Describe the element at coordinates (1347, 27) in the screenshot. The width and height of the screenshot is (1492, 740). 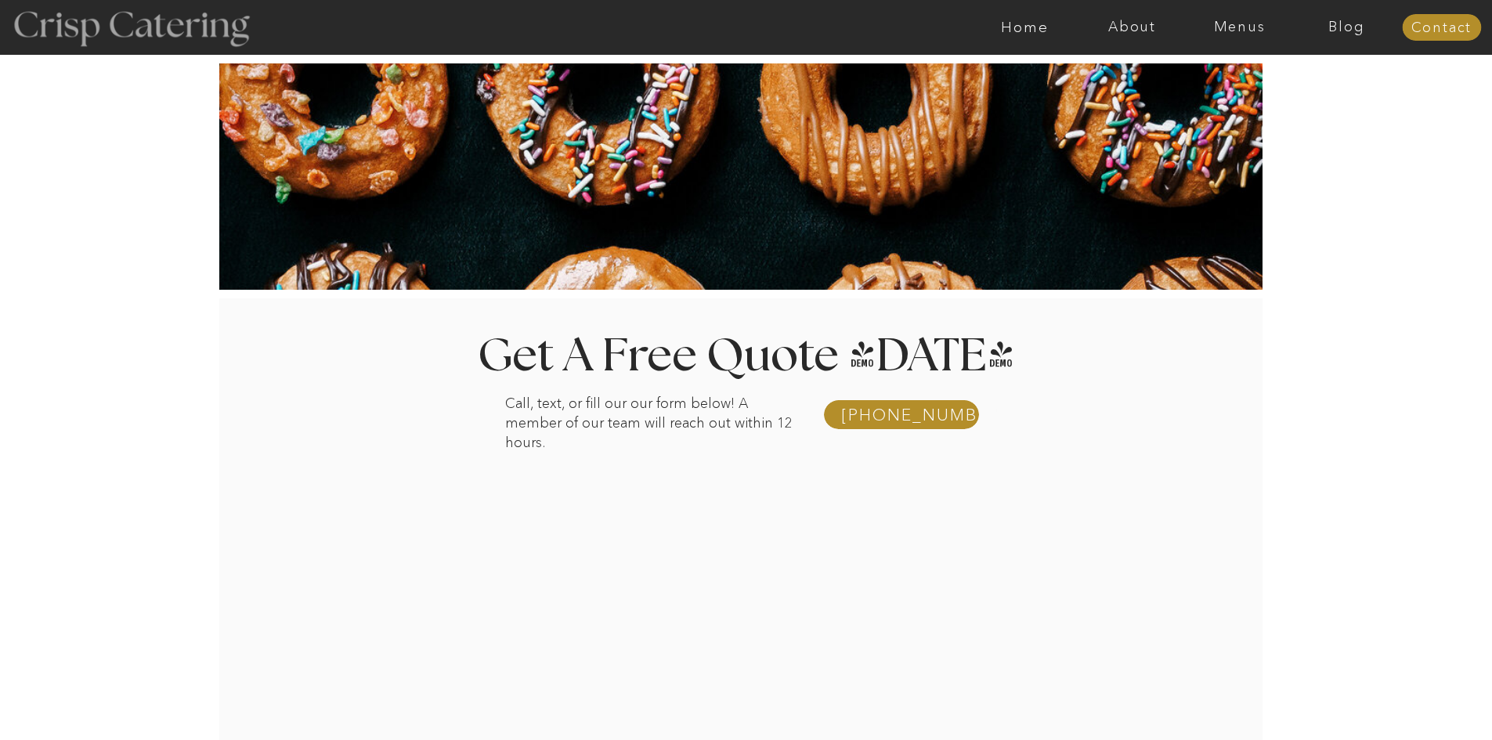
I see `a: Blog` at that location.